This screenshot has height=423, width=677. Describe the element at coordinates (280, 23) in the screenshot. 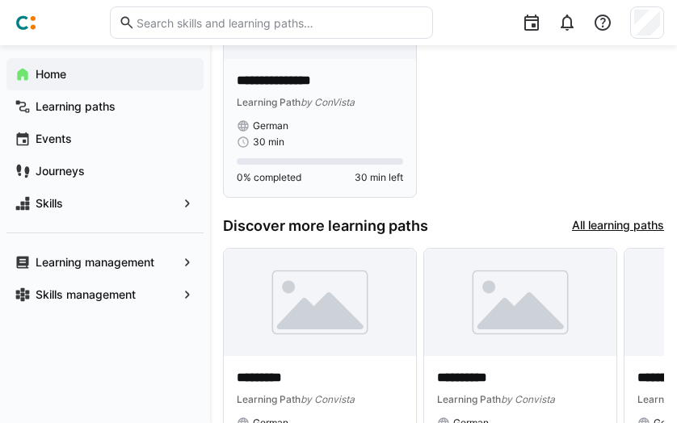

I see `input: Search skills and learning paths…` at that location.